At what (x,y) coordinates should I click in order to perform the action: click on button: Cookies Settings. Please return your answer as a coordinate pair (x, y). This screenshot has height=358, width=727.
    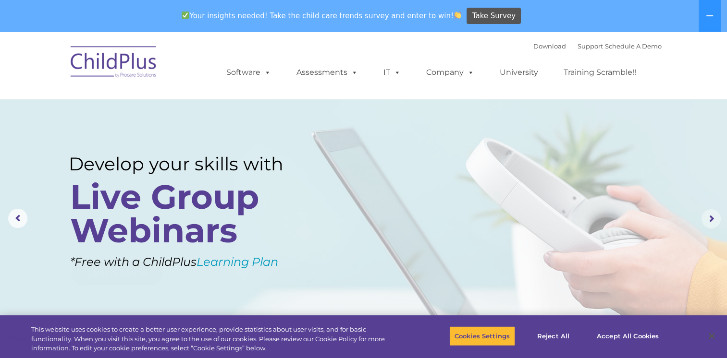
    Looking at the image, I should click on (482, 336).